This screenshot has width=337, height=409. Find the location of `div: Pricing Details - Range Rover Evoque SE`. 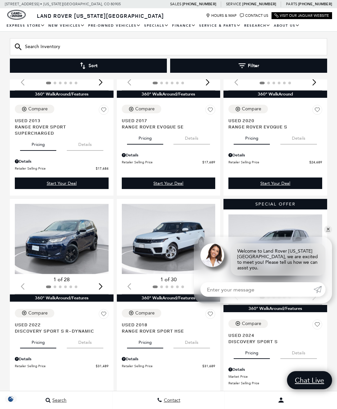

div: Pricing Details - Range Rover Evoque SE is located at coordinates (169, 155).